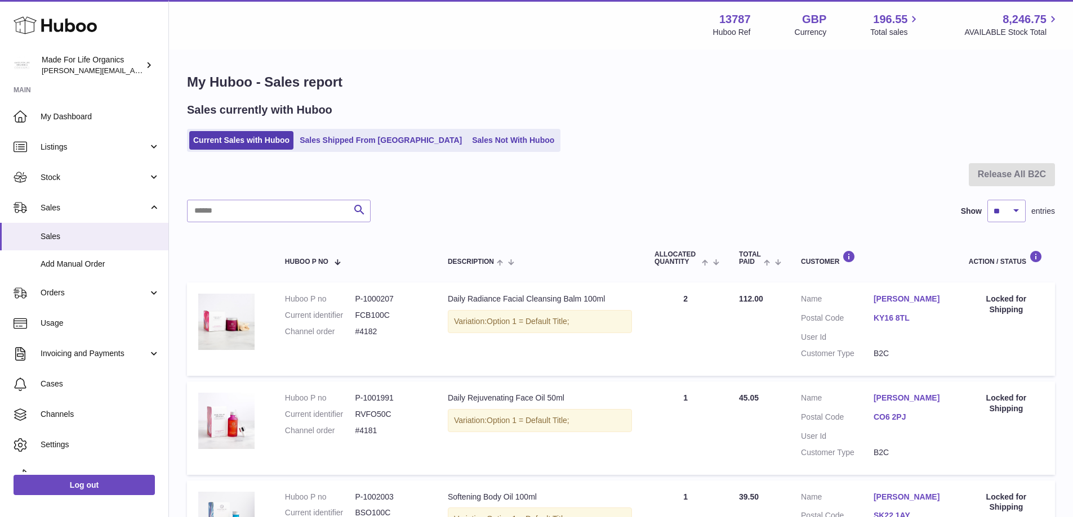 This screenshot has height=517, width=1073. Describe the element at coordinates (390, 332) in the screenshot. I see `dd: #4182` at that location.